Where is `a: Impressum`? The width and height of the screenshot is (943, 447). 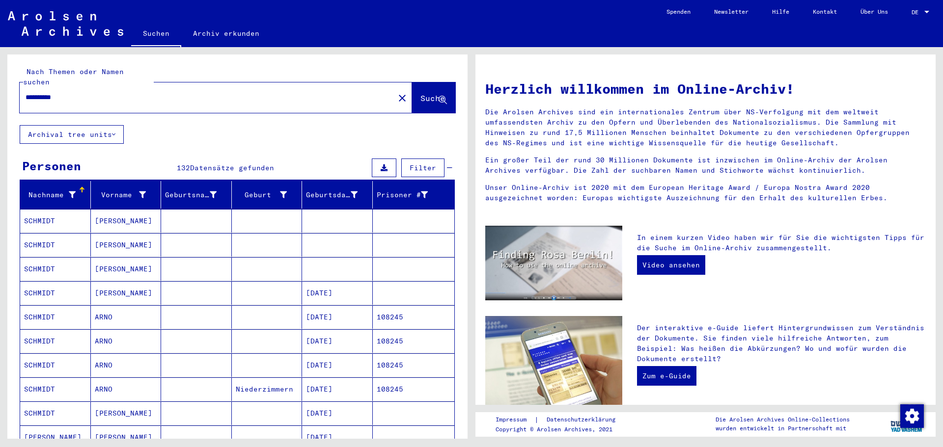
a: Impressum is located at coordinates (514, 420).